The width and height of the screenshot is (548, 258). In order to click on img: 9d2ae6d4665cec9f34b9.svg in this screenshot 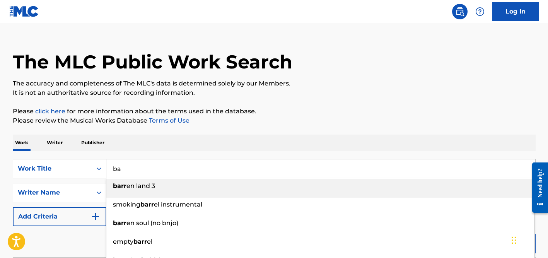, I will do `click(96, 217)`.